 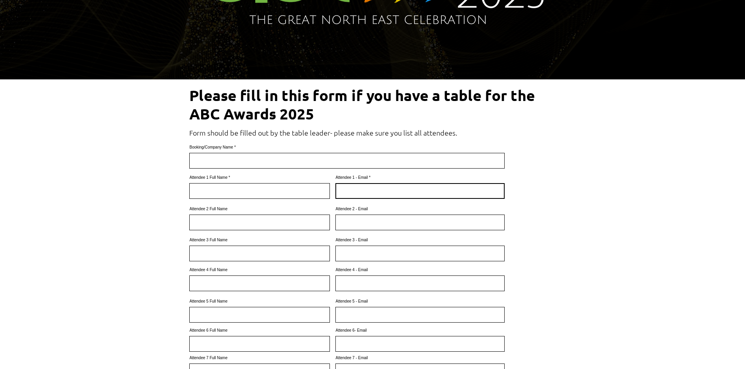 I want to click on label: Attendee 4 Full Name, so click(x=260, y=270).